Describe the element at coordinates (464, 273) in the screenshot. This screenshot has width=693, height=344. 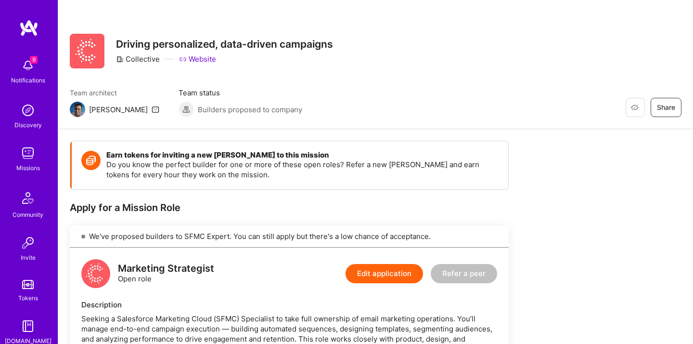
I see `button: Refer a peer` at that location.